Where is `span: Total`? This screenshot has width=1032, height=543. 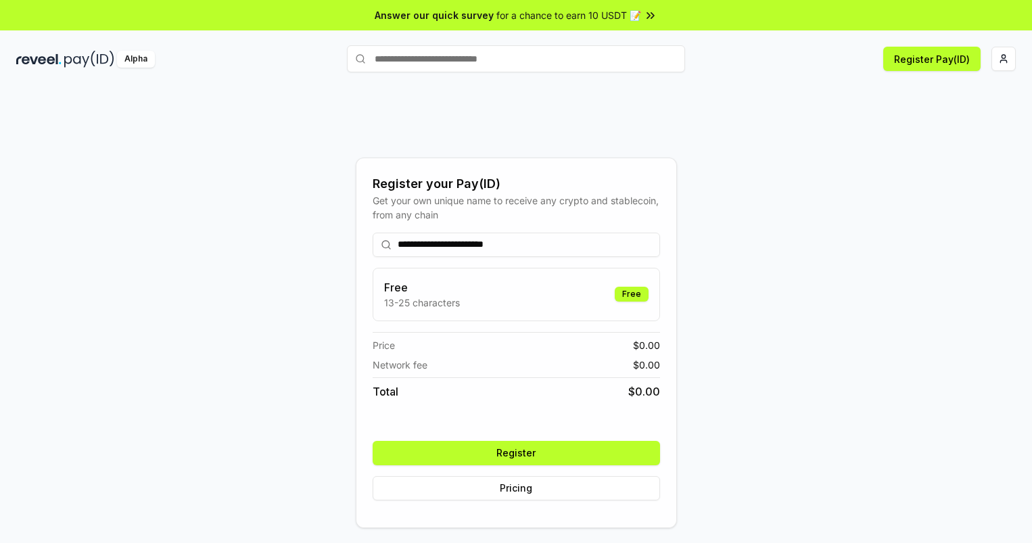 span: Total is located at coordinates (385, 391).